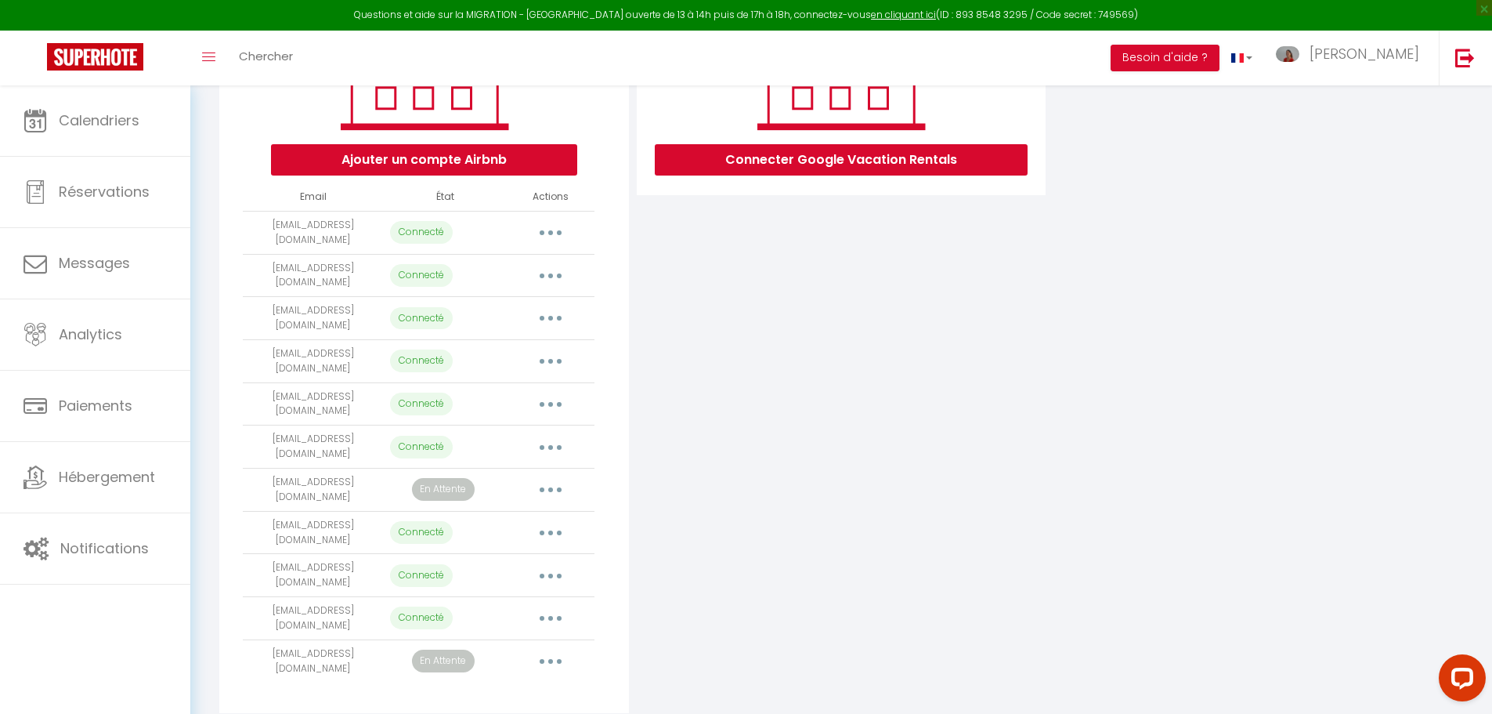 The width and height of the screenshot is (1492, 714). Describe the element at coordinates (1165, 58) in the screenshot. I see `button: Besoin d'aide ?` at that location.